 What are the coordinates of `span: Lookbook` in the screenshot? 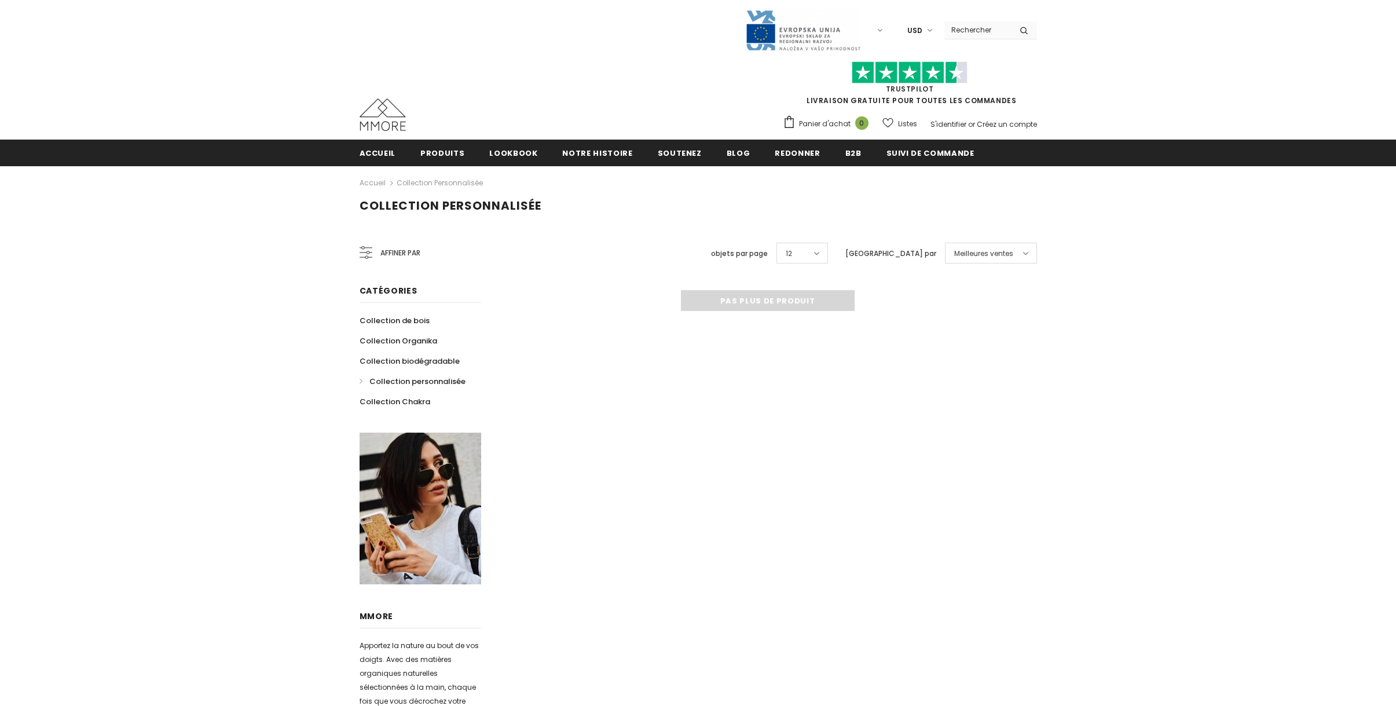 It's located at (513, 153).